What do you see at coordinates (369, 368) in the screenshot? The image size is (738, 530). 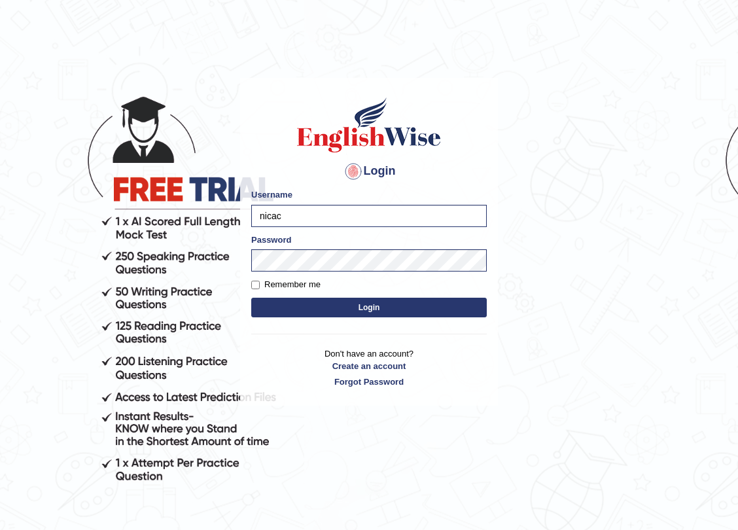 I see `p: Don't have an account?` at bounding box center [369, 368].